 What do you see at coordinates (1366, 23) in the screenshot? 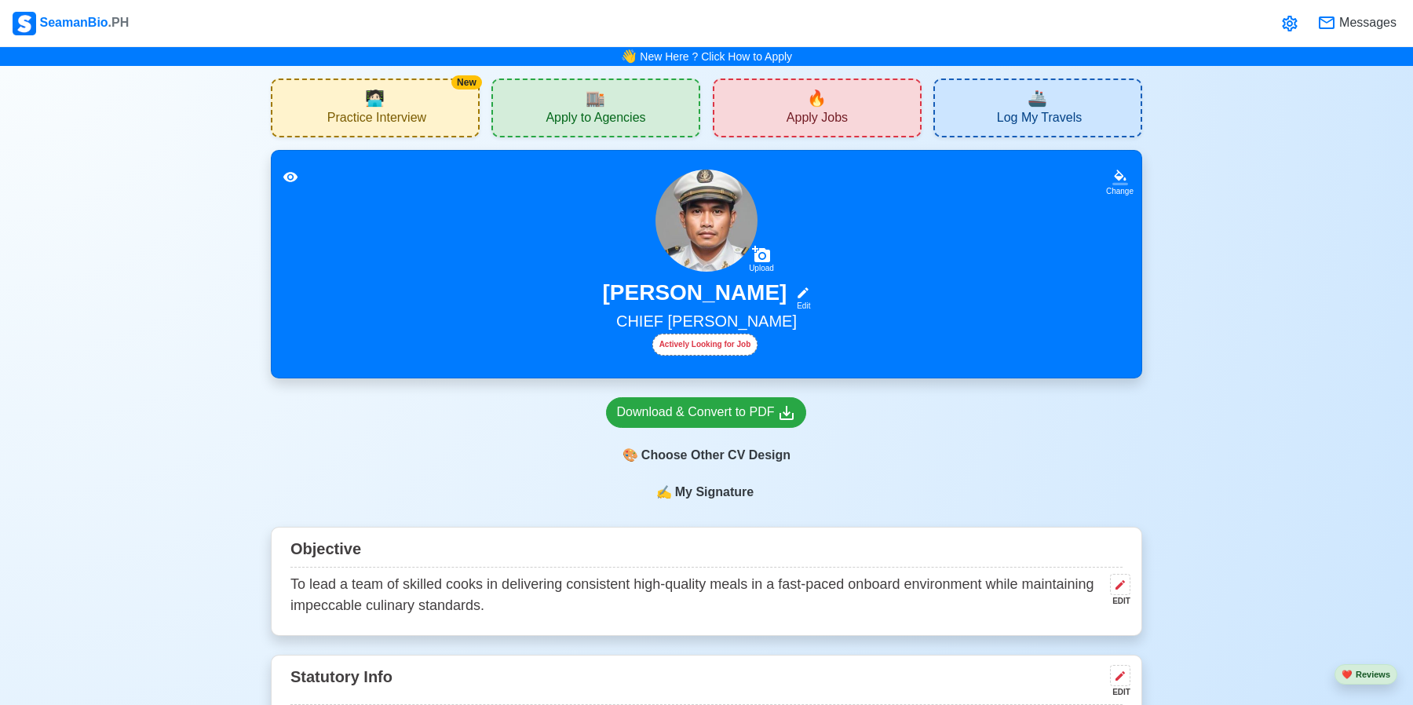
I see `span: Messages` at bounding box center [1366, 23].